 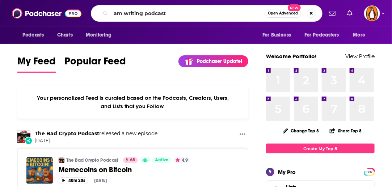 What do you see at coordinates (95, 170) in the screenshot?
I see `span: Memecoins on Bitcoin` at bounding box center [95, 170].